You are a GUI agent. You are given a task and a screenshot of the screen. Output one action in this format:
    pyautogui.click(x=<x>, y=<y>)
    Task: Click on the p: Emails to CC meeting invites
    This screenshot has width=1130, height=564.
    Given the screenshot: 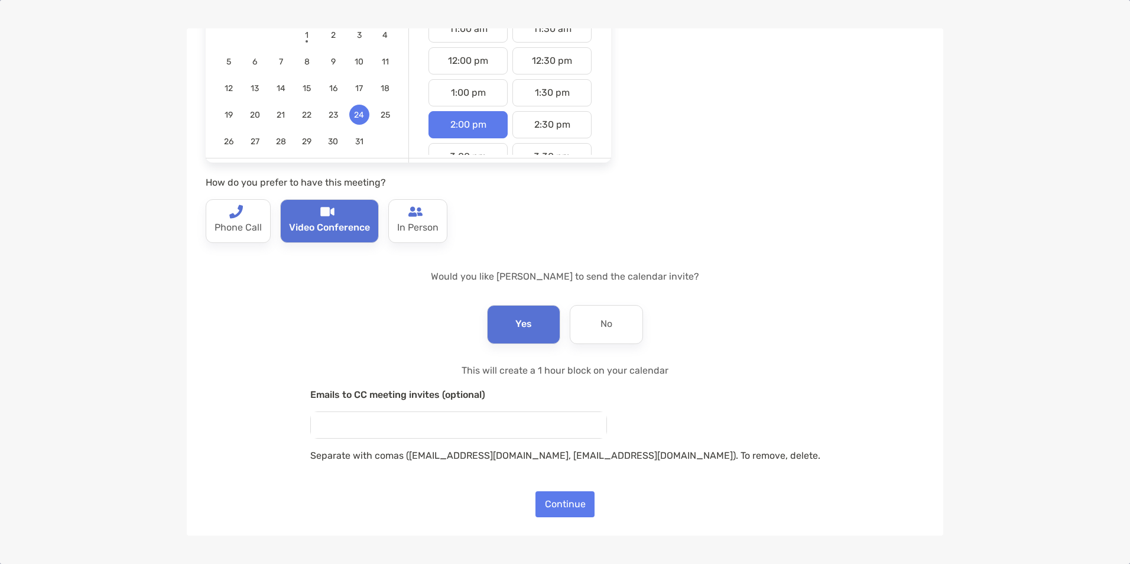 What is the action you would take?
    pyautogui.click(x=565, y=394)
    